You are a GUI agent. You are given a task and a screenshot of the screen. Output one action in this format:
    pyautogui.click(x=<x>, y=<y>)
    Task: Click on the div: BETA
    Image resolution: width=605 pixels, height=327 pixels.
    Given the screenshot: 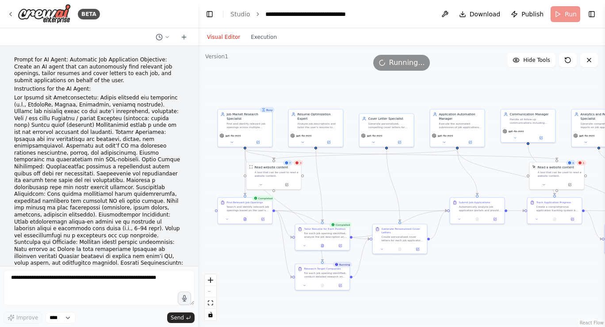 What is the action you would take?
    pyautogui.click(x=89, y=14)
    